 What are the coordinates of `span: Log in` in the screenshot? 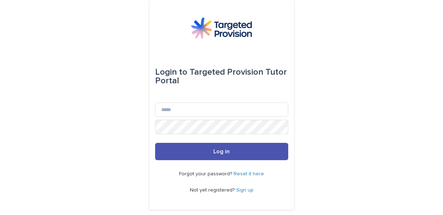 It's located at (221, 152).